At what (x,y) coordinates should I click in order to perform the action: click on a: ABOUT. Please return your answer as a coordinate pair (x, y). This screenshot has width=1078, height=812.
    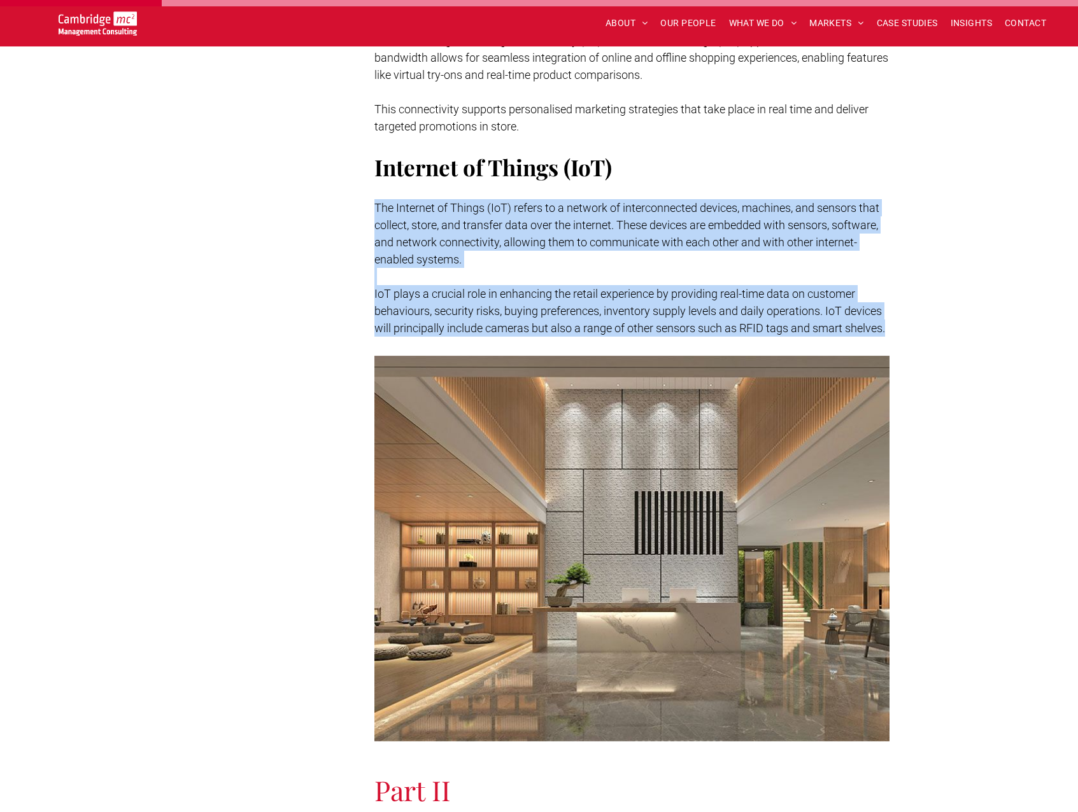
    Looking at the image, I should click on (626, 23).